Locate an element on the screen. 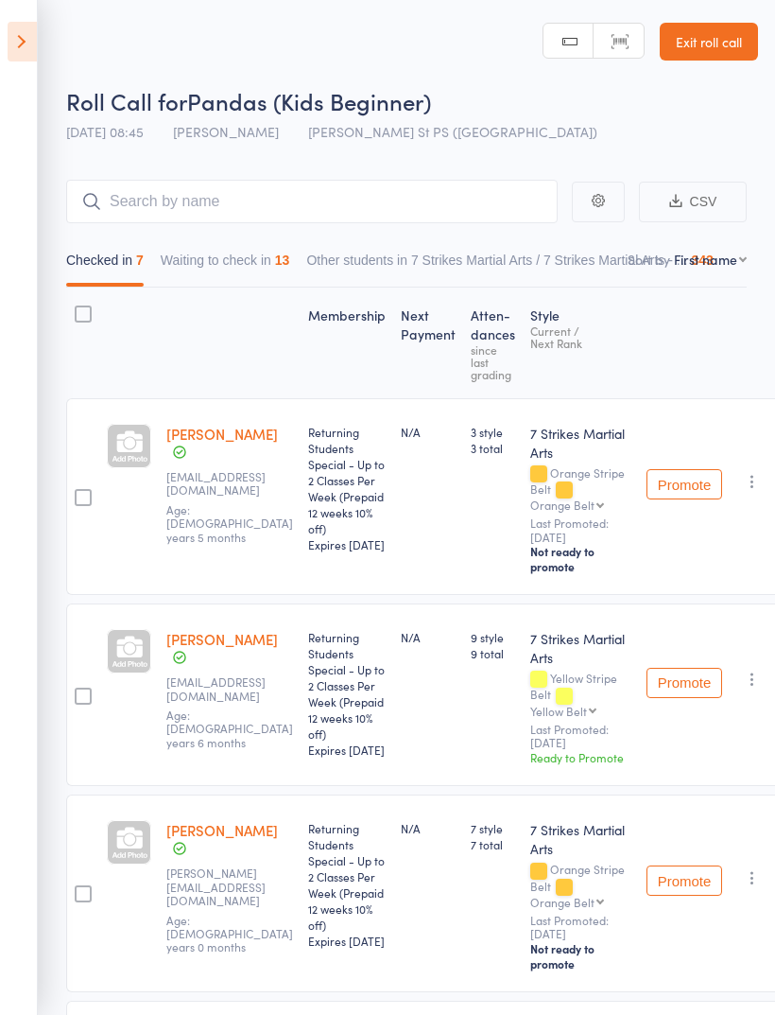  div: 7 is located at coordinates (140, 260).